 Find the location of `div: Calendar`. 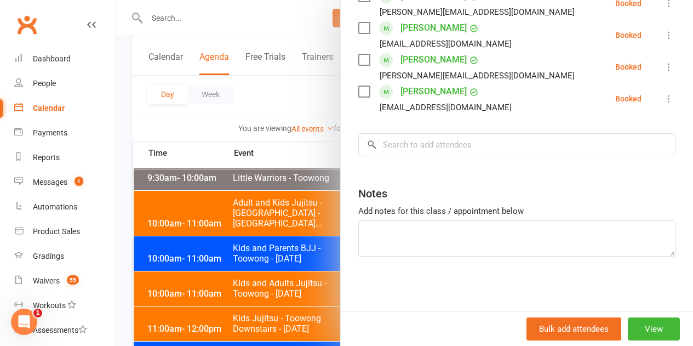

div: Calendar is located at coordinates (49, 108).